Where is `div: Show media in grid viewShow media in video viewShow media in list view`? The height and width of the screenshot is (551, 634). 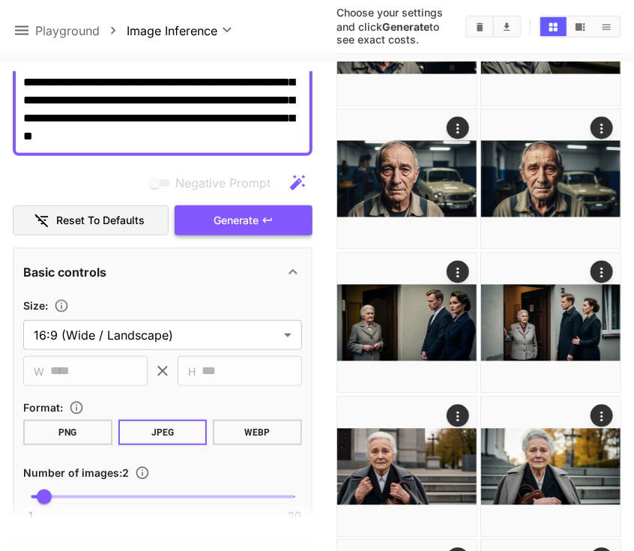
div: Show media in grid viewShow media in video viewShow media in list view is located at coordinates (580, 27).